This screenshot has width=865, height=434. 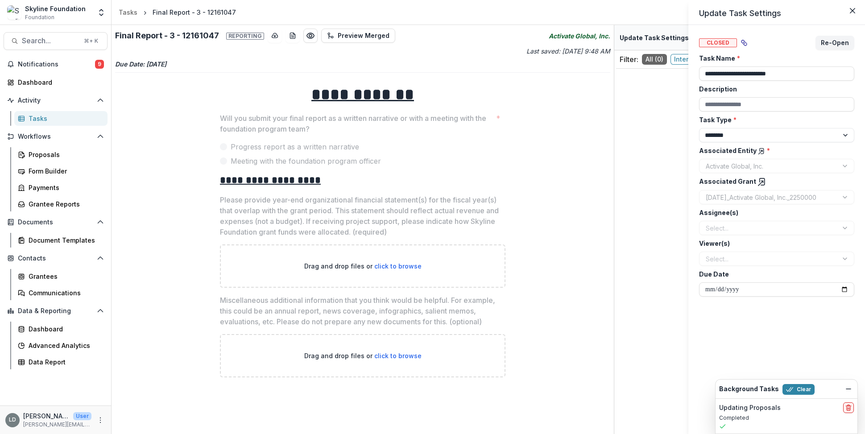 What do you see at coordinates (718, 43) in the screenshot?
I see `span: Closed` at bounding box center [718, 43].